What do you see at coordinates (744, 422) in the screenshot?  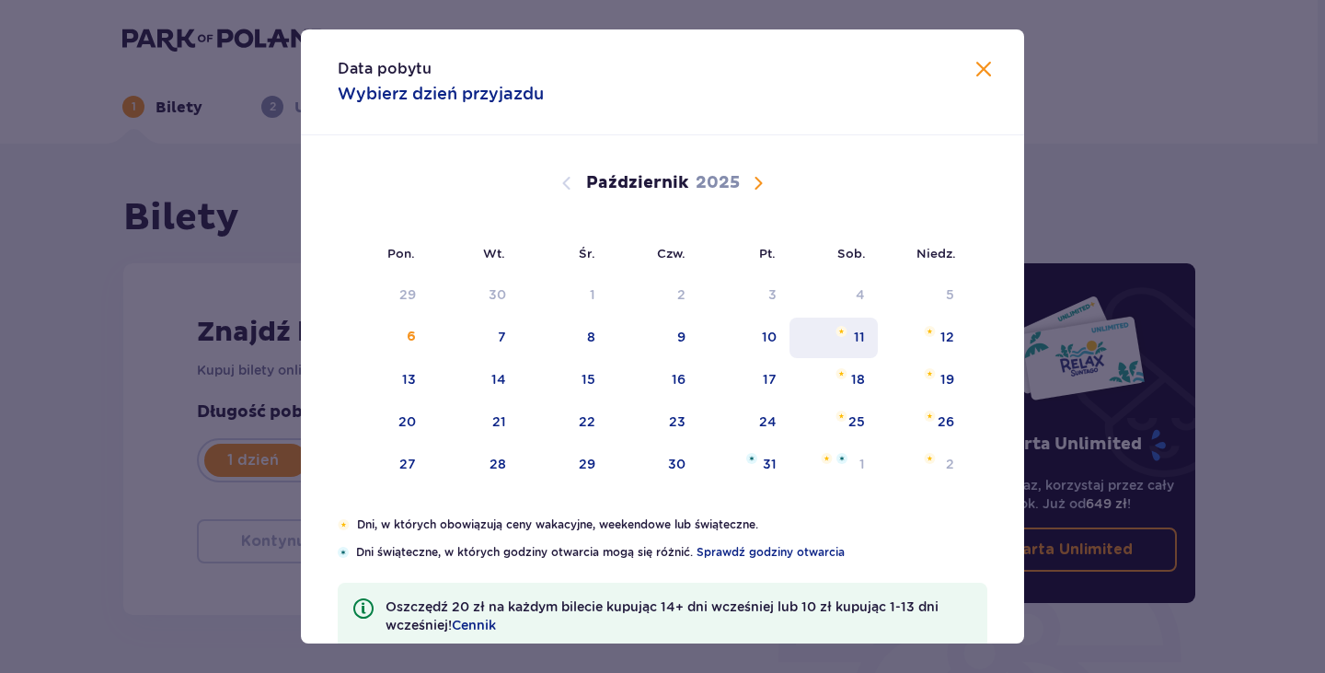 I see `td: piątek, 24 października 2025` at bounding box center [744, 422].